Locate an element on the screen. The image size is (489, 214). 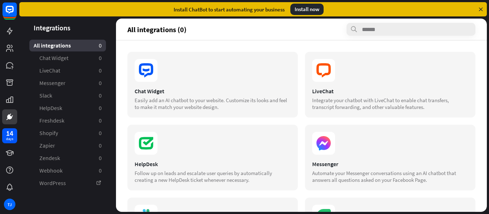
a: Chat Widget 0 is located at coordinates (68, 58).